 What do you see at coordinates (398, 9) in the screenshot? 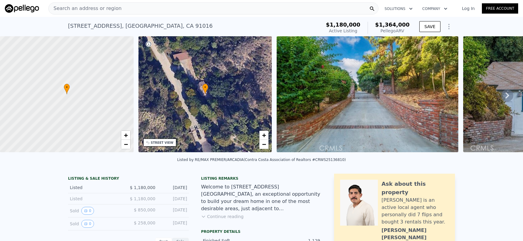
I see `button: Solutions` at bounding box center [398, 9].